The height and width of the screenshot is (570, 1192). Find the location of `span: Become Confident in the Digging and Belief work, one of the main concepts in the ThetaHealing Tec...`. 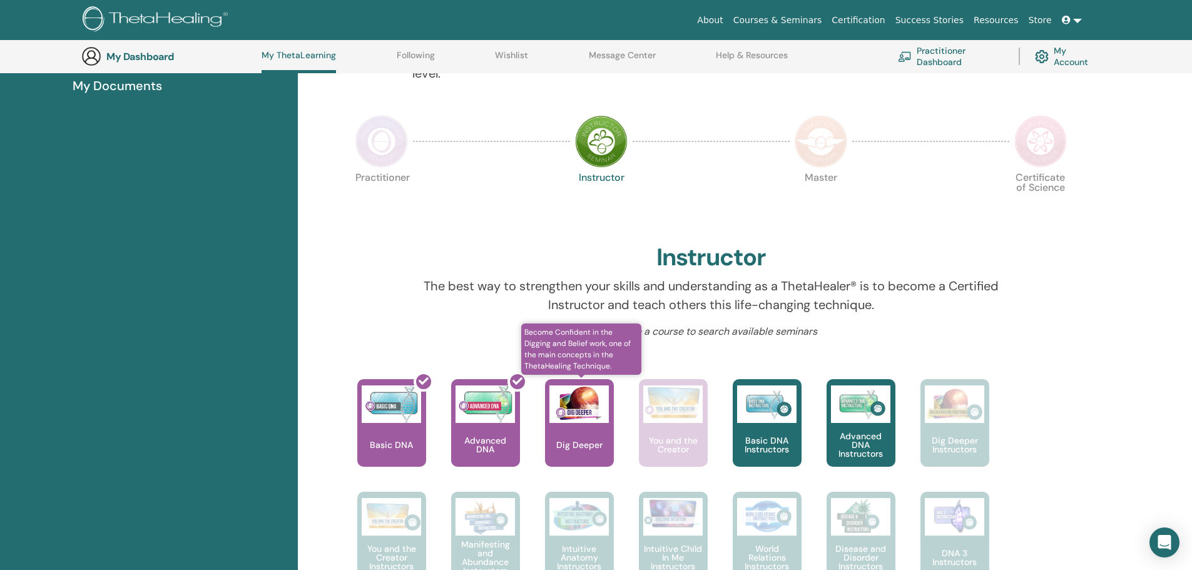

span: Become Confident in the Digging and Belief work, one of the main concepts in the ThetaHealing Tec... is located at coordinates (581, 349).